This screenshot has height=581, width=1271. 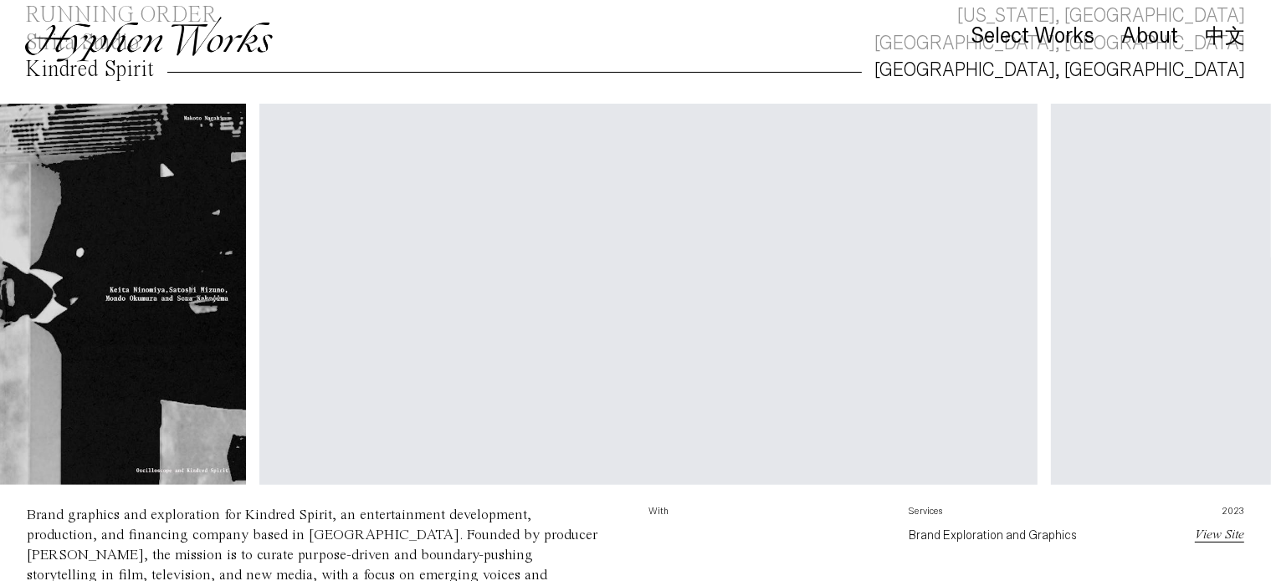 What do you see at coordinates (765, 515) in the screenshot?
I see `p: With` at bounding box center [765, 515].